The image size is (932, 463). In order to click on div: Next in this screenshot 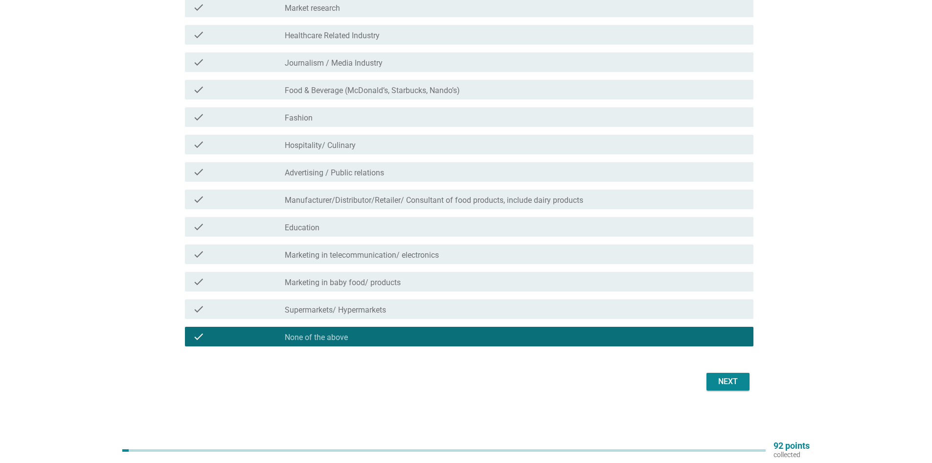, I will do `click(728, 381)`.